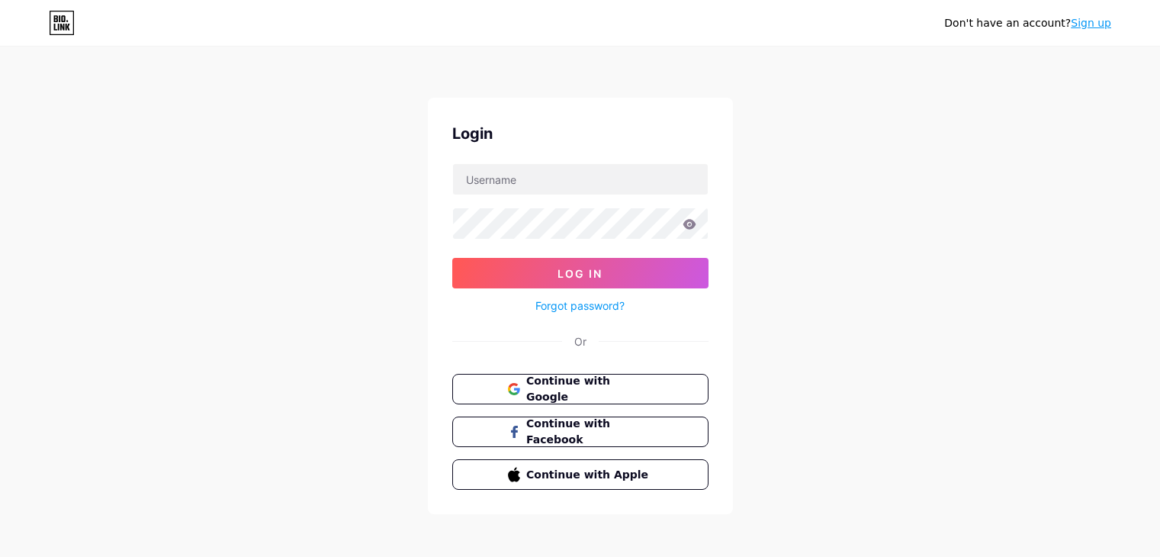 The image size is (1160, 557). Describe the element at coordinates (589, 389) in the screenshot. I see `span: Continue with Google` at that location.